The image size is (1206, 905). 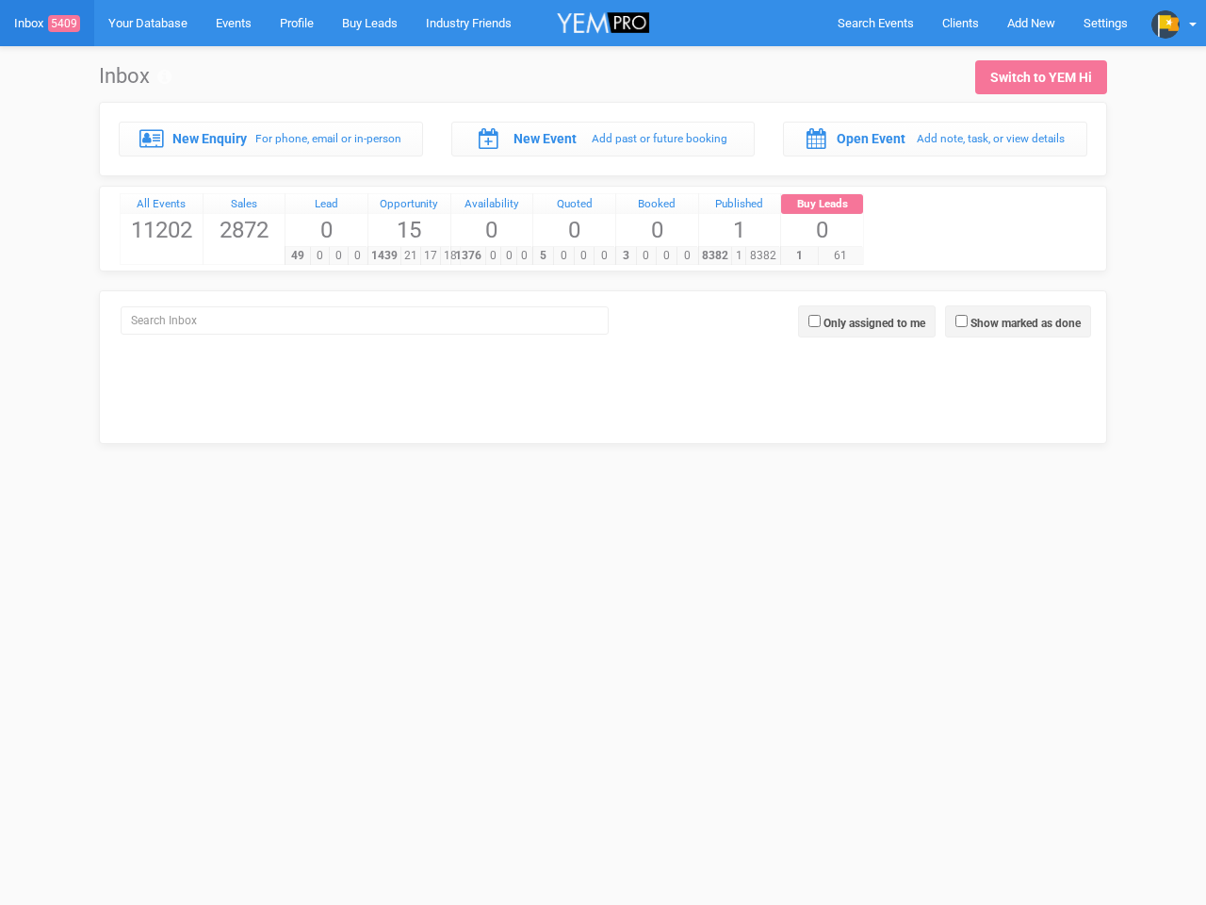 I want to click on a: New Enquiry For phone, email or in-person, so click(x=271, y=139).